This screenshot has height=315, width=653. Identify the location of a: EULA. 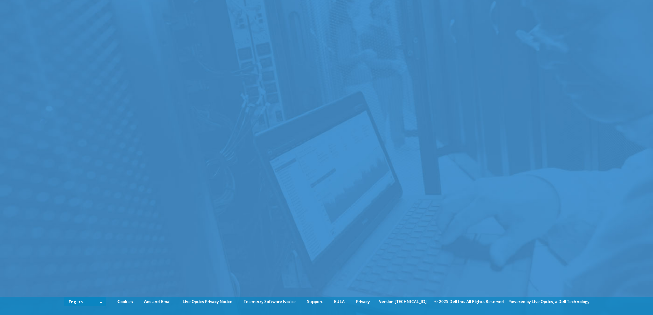
(339, 302).